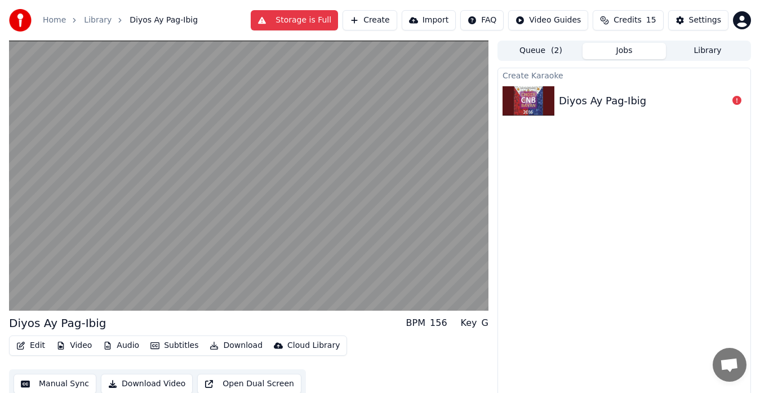 This screenshot has height=393, width=760. Describe the element at coordinates (651, 20) in the screenshot. I see `span: 15` at that location.